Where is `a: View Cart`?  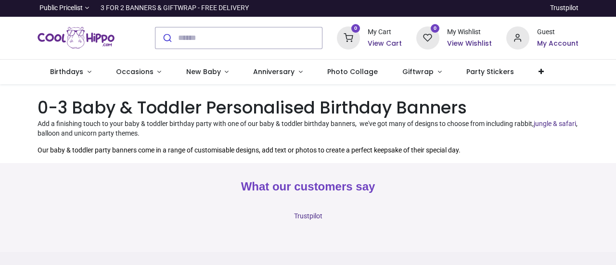 a: View Cart is located at coordinates (385, 44).